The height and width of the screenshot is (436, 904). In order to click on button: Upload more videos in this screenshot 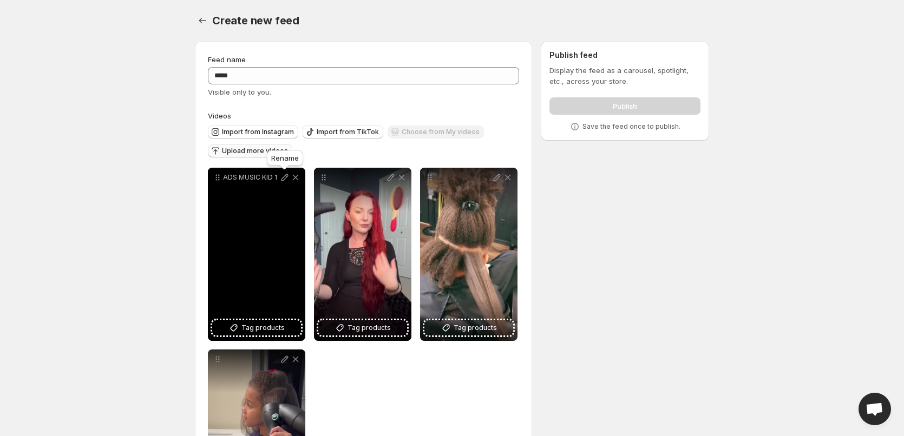, I will do `click(250, 151)`.